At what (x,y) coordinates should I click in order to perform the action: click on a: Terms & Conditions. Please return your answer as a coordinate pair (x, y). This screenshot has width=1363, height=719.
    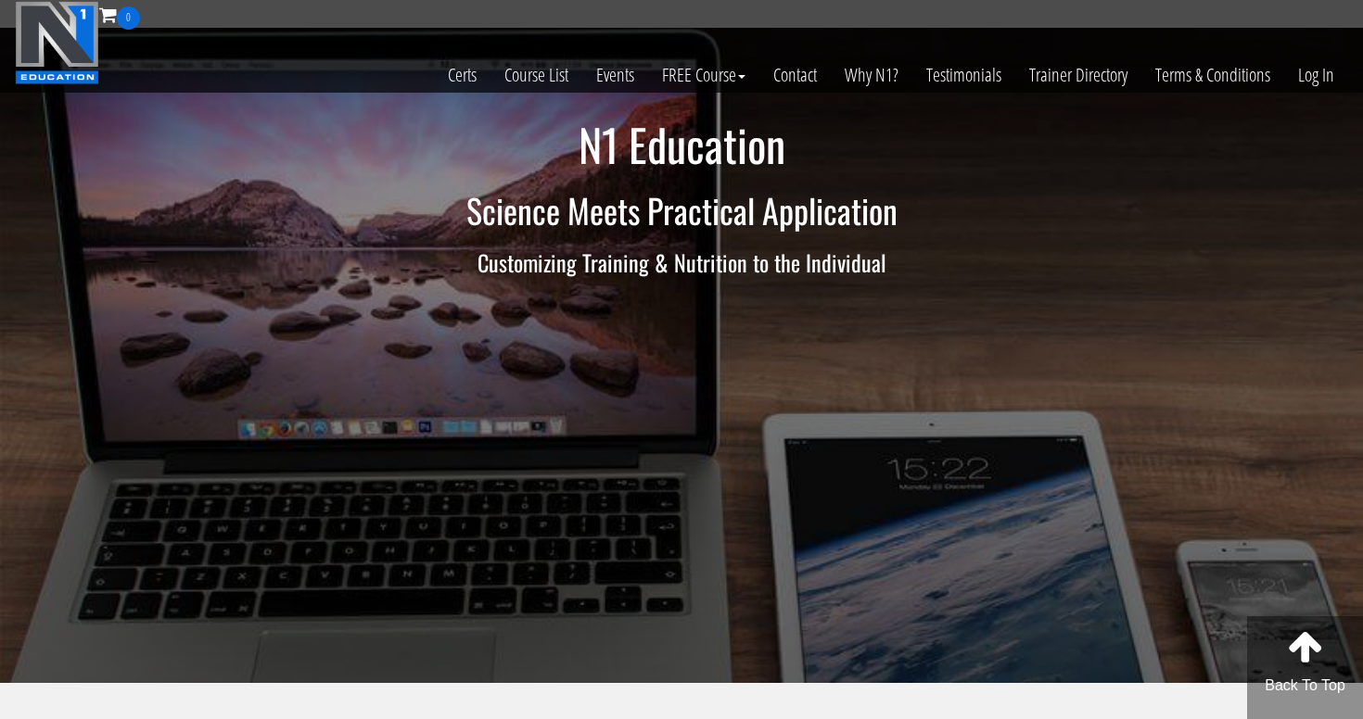
    Looking at the image, I should click on (1212, 75).